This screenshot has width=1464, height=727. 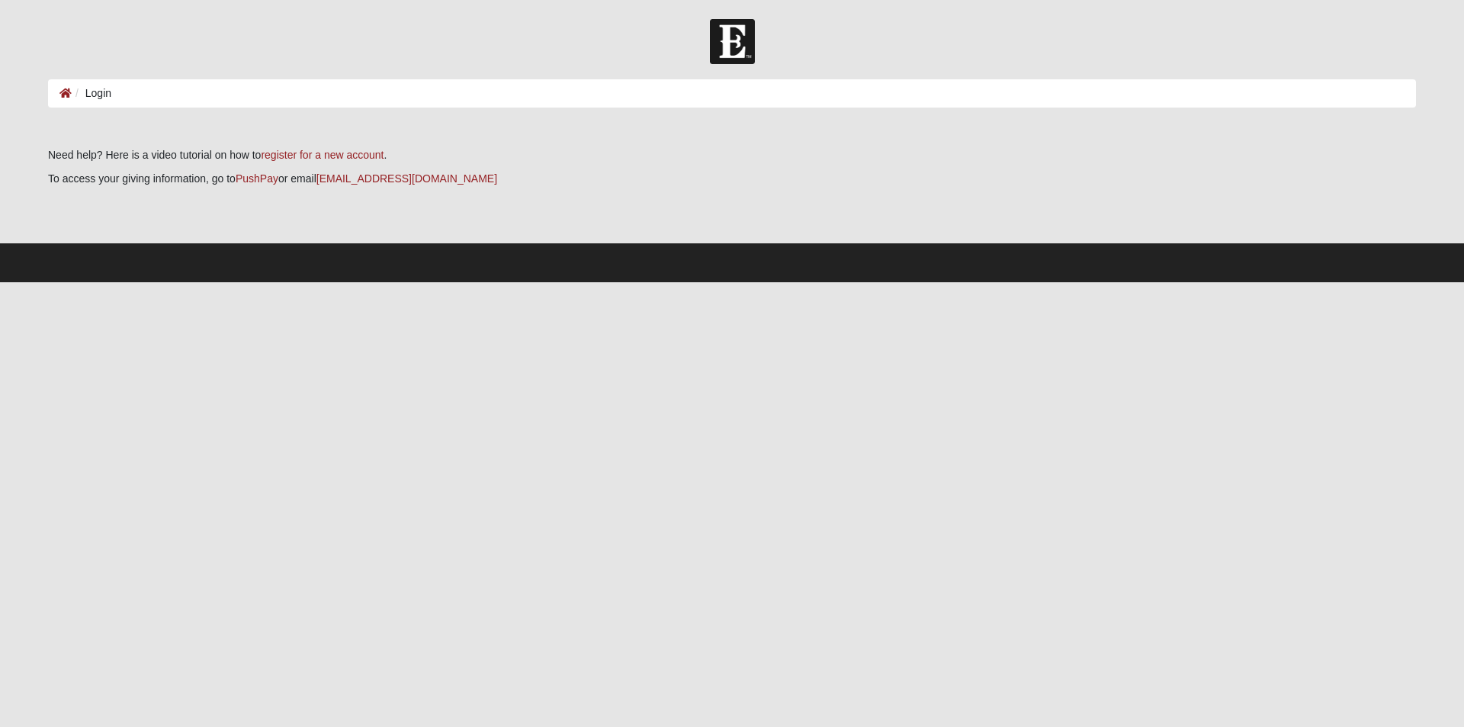 I want to click on li: Login, so click(x=91, y=93).